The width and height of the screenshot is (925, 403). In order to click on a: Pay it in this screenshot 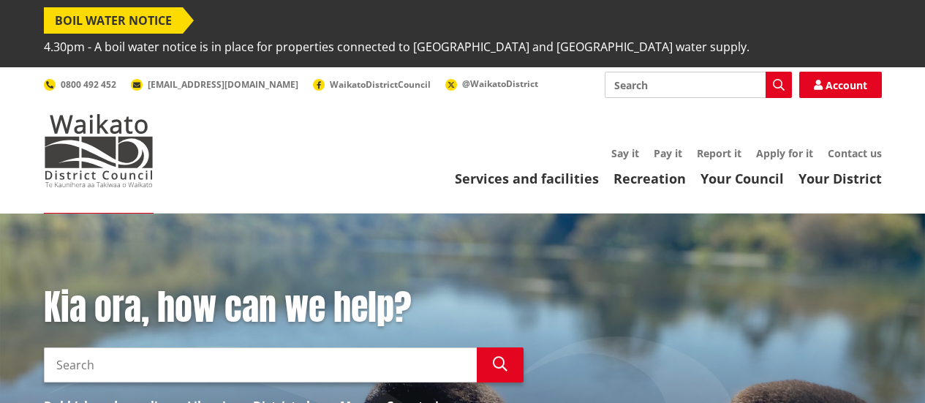, I will do `click(668, 153)`.